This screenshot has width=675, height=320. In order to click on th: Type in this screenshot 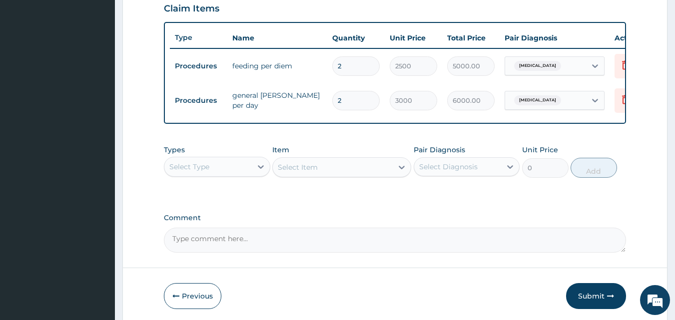, I will do `click(198, 37)`.